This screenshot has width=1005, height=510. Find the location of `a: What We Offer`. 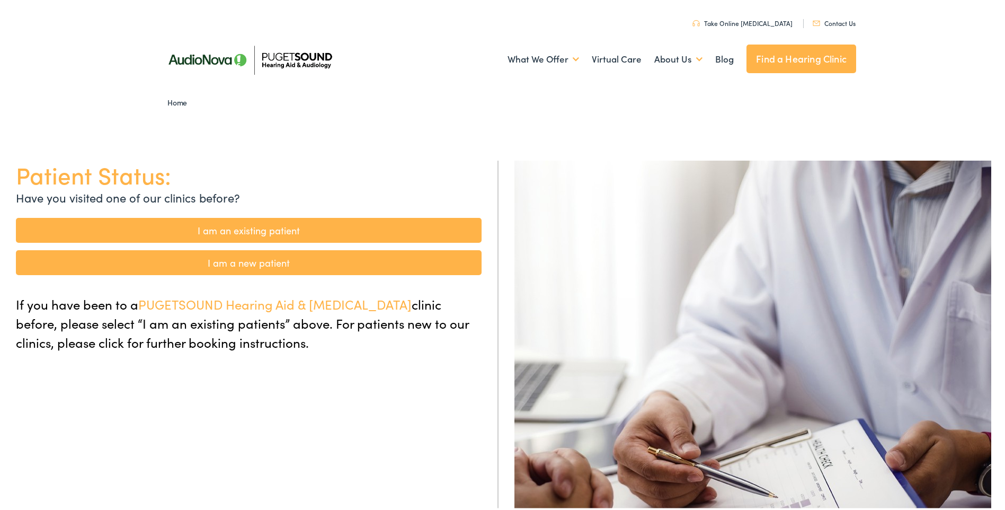

a: What We Offer is located at coordinates (543, 57).